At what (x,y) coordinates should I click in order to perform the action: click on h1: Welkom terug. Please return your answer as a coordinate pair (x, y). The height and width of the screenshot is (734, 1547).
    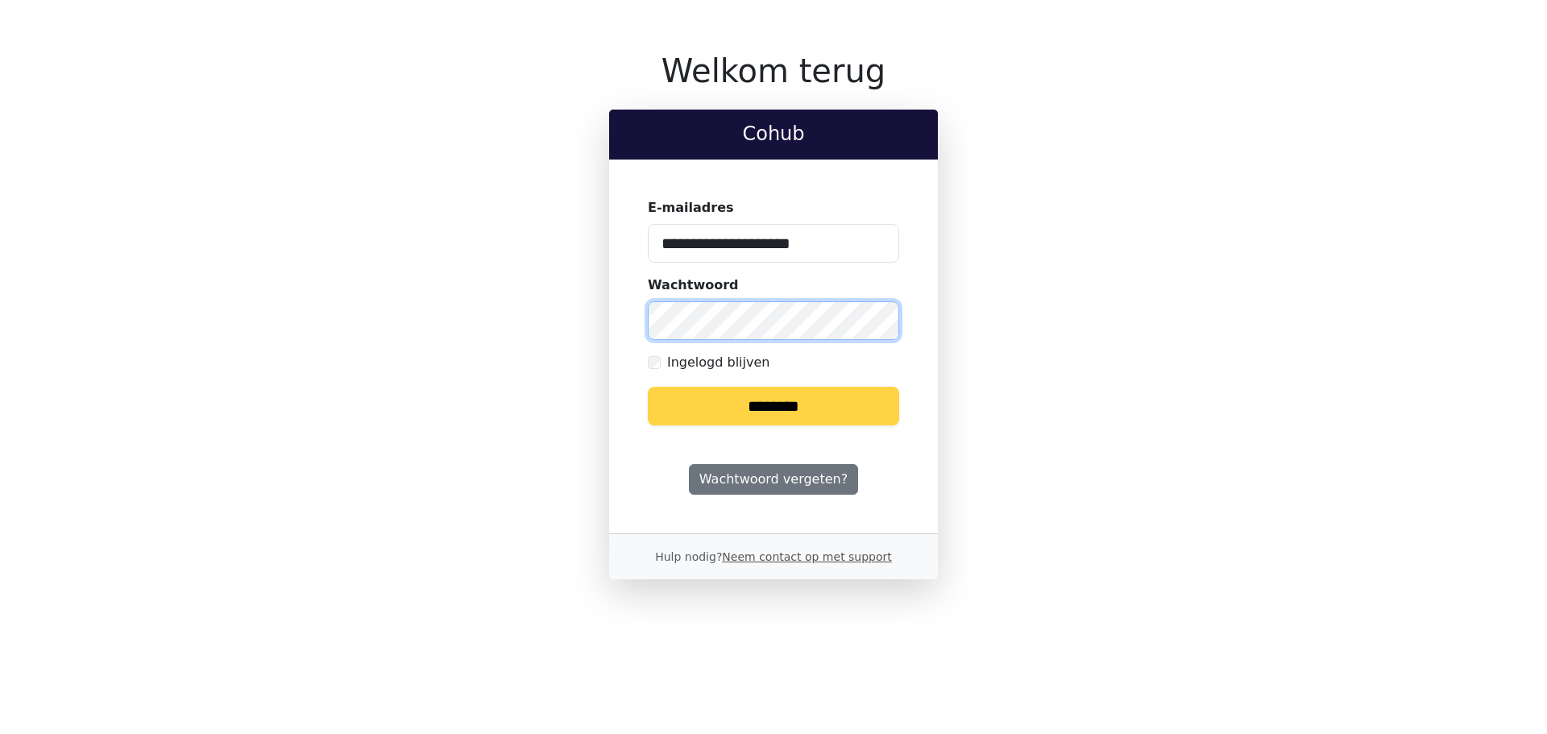
    Looking at the image, I should click on (774, 71).